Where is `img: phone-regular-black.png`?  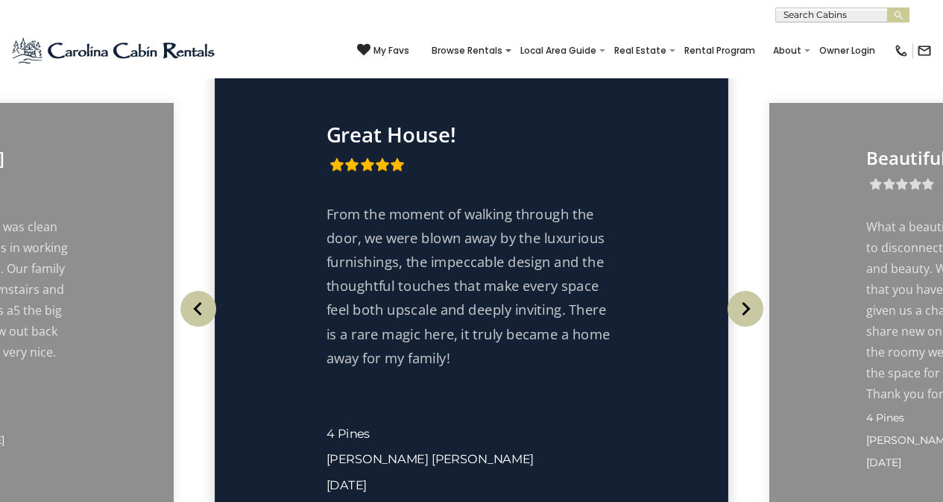
img: phone-regular-black.png is located at coordinates (901, 51).